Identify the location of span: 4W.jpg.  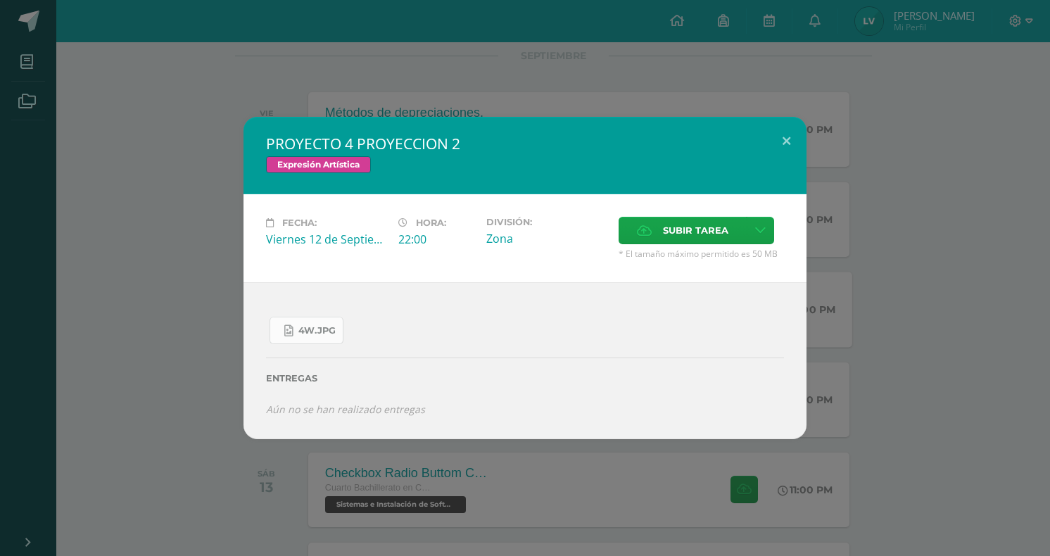
(317, 331).